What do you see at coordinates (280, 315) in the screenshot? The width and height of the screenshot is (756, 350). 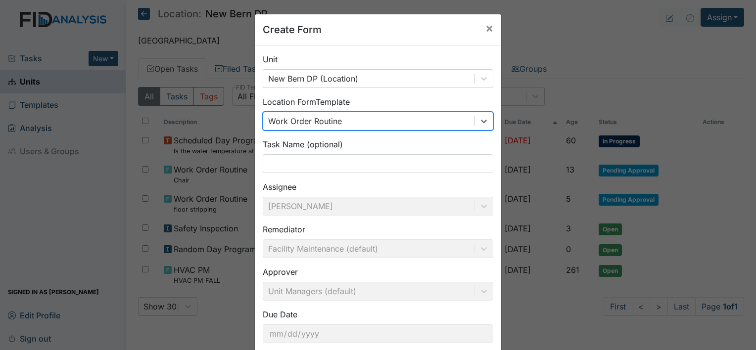 I see `label: Due Date` at bounding box center [280, 315].